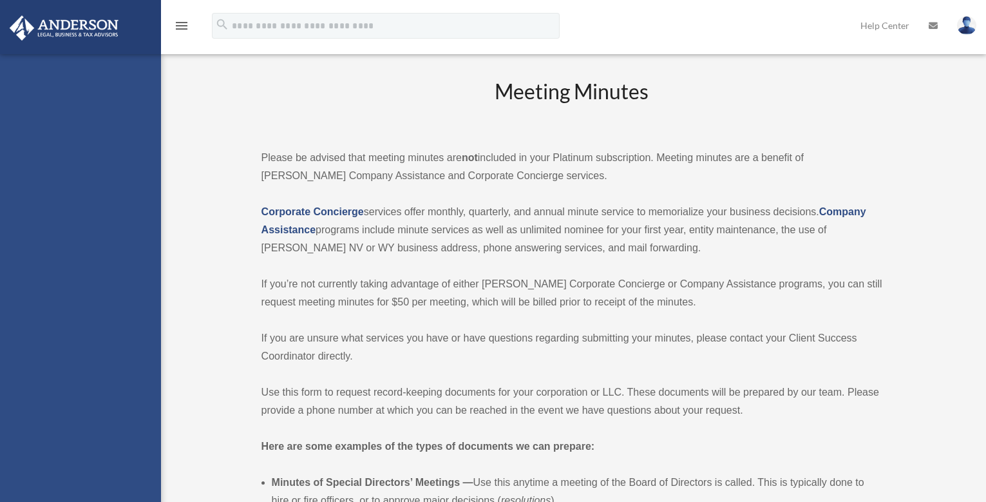  Describe the element at coordinates (182, 28) in the screenshot. I see `a: menu` at that location.